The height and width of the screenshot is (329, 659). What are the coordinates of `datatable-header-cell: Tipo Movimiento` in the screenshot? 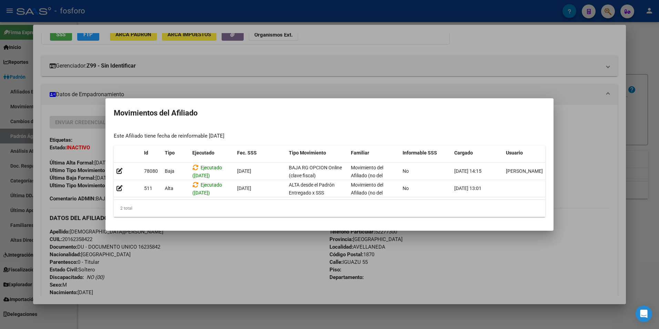 It's located at (317, 153).